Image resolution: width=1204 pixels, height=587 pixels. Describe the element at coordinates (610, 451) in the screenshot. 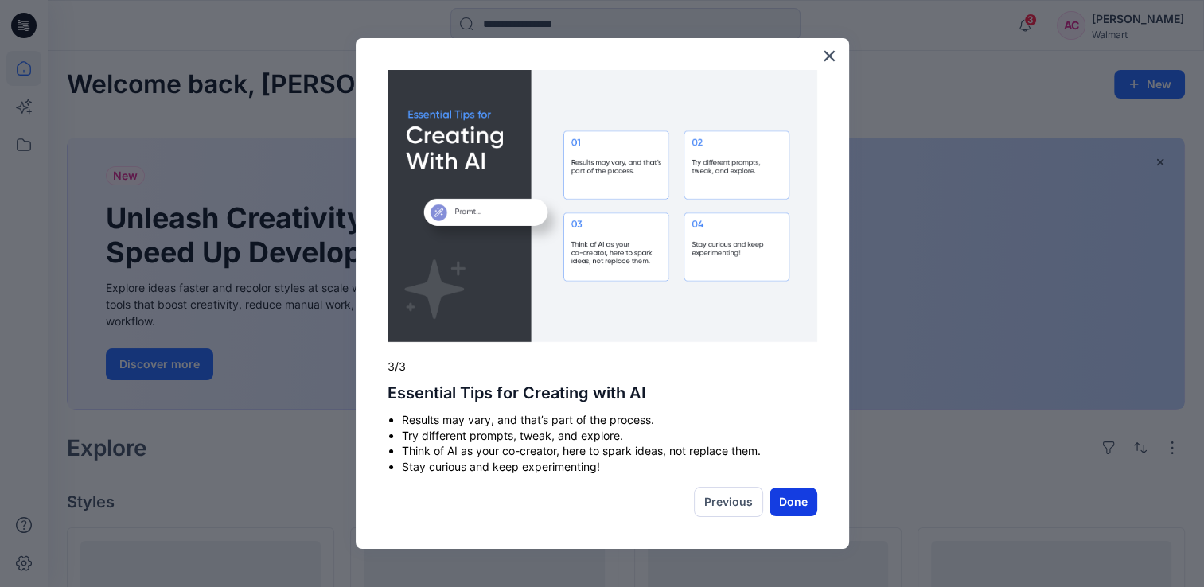

I see `li: Think of AI as your co-creator, here to spark ideas, not replace them.` at that location.